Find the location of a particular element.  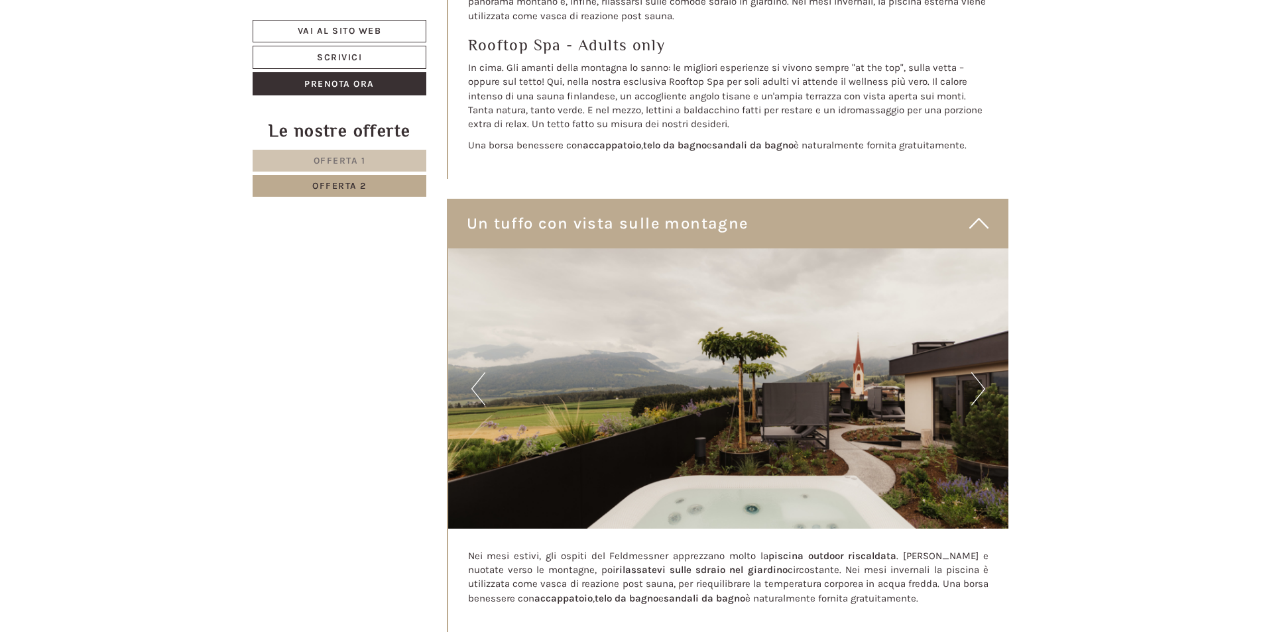

div: Buon giorno, come possiamo aiutarla? is located at coordinates (112, 56).